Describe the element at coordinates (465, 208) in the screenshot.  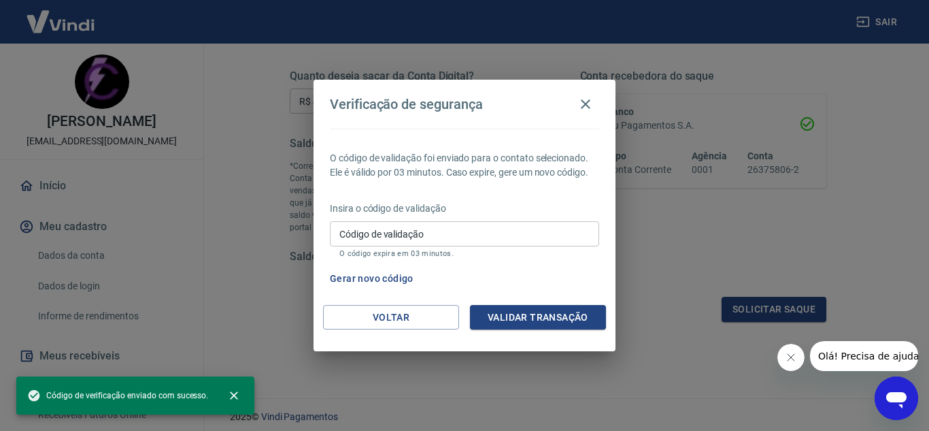
I see `p: Insira o código de validação` at that location.